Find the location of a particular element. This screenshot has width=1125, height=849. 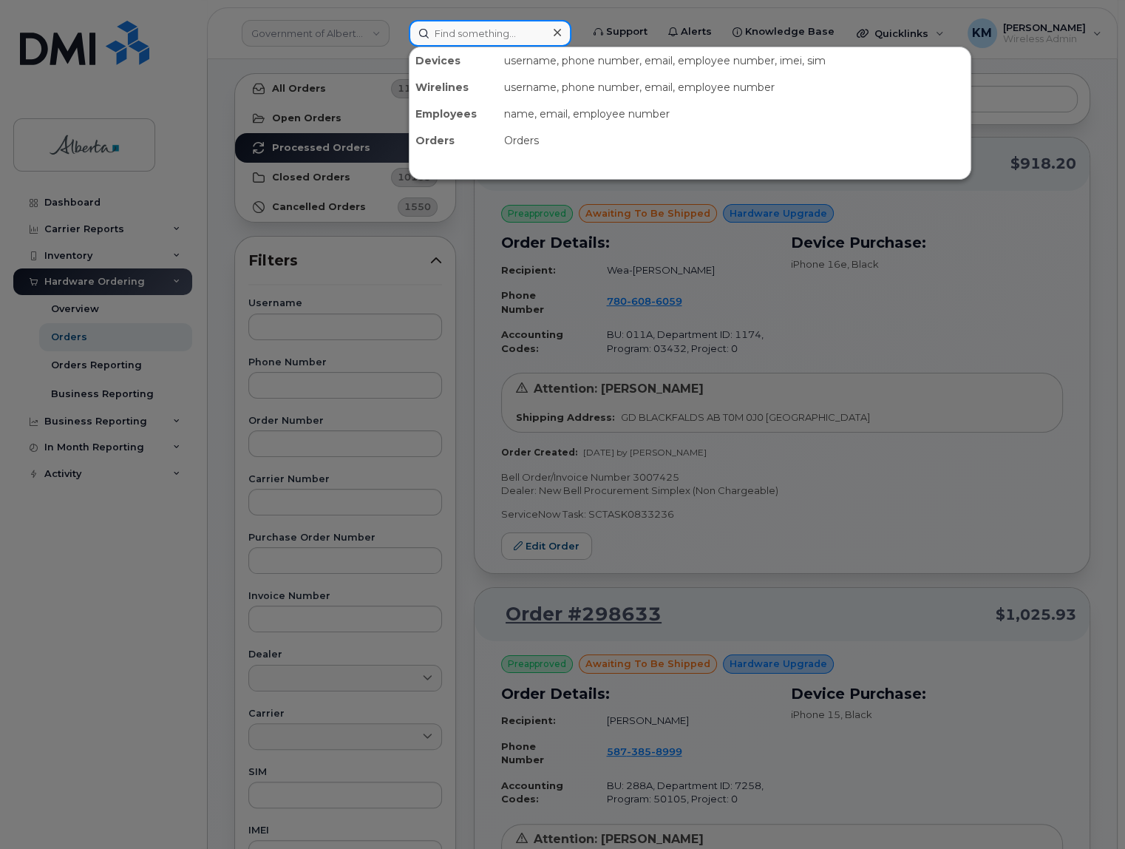

div: name, email, employee number is located at coordinates (734, 114).